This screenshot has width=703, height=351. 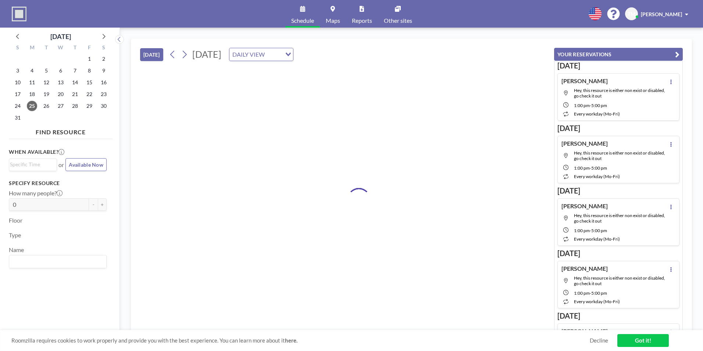 What do you see at coordinates (618, 54) in the screenshot?
I see `button: YOUR RESERVATIONS` at bounding box center [618, 54].